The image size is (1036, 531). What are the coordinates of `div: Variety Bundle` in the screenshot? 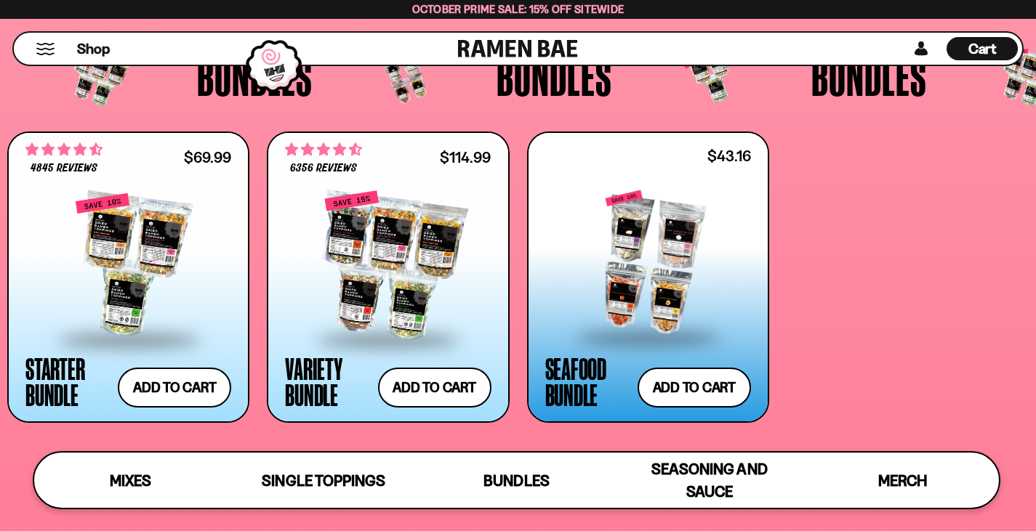 It's located at (327, 382).